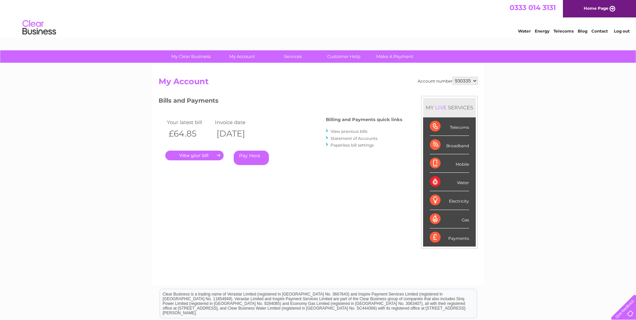 The height and width of the screenshot is (320, 636). What do you see at coordinates (449, 126) in the screenshot?
I see `div: Telecoms` at bounding box center [449, 126].